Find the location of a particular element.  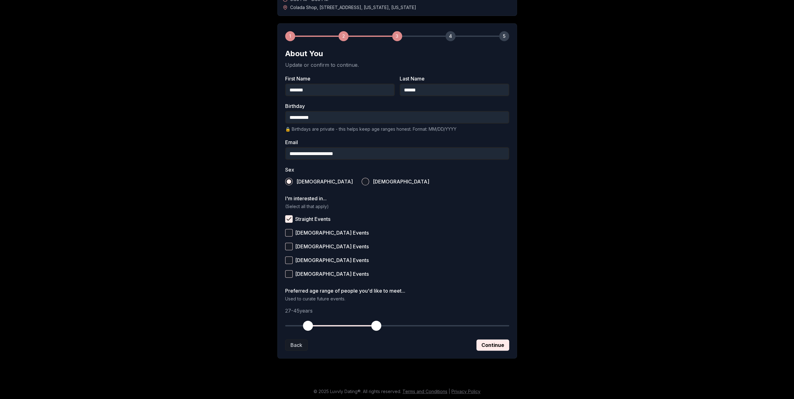

button: Back is located at coordinates (296, 345).